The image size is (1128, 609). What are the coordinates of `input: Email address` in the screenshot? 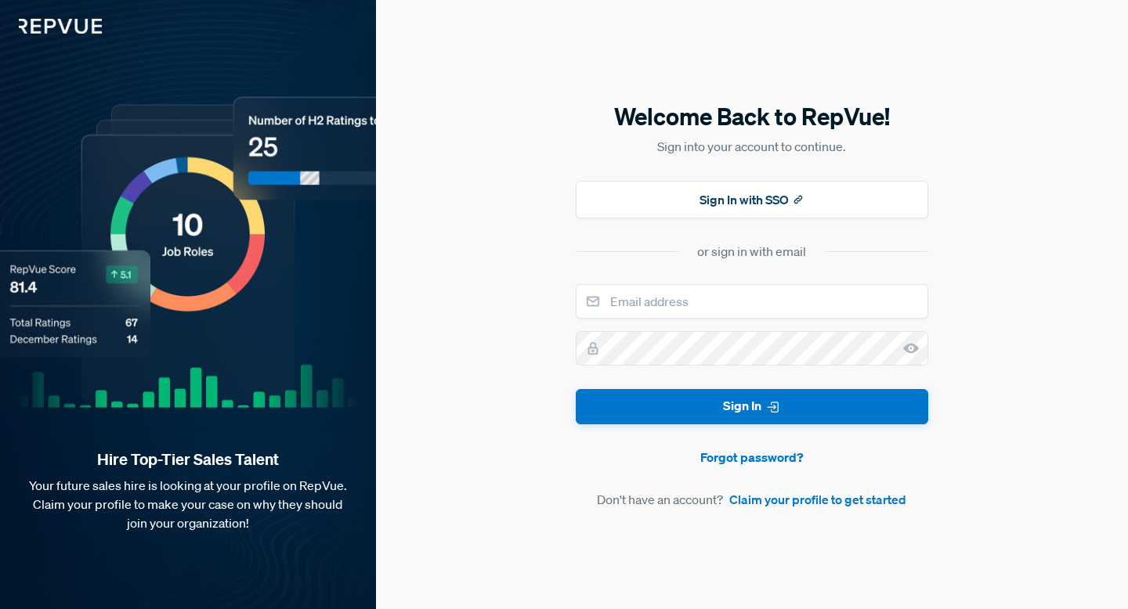 It's located at (752, 302).